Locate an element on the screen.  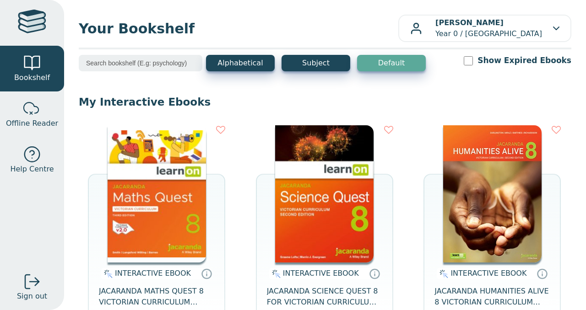
span: Bookshelf is located at coordinates (32, 78).